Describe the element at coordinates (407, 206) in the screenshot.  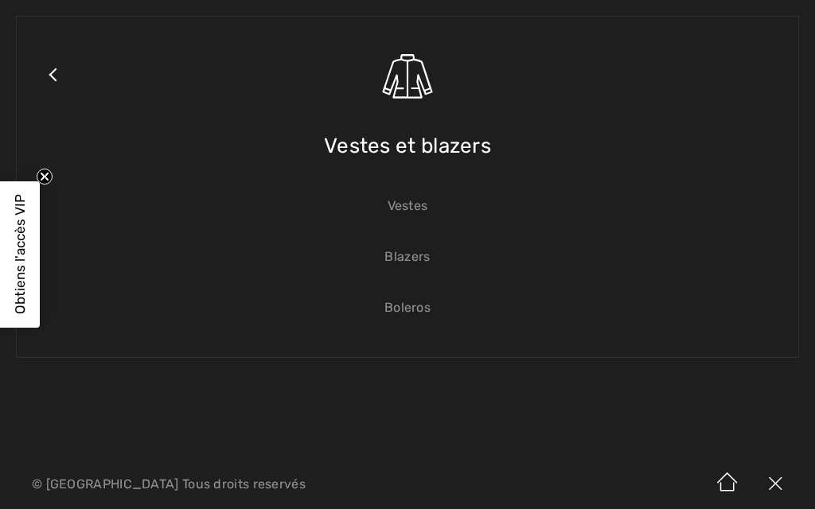
I see `a: Vestes` at that location.